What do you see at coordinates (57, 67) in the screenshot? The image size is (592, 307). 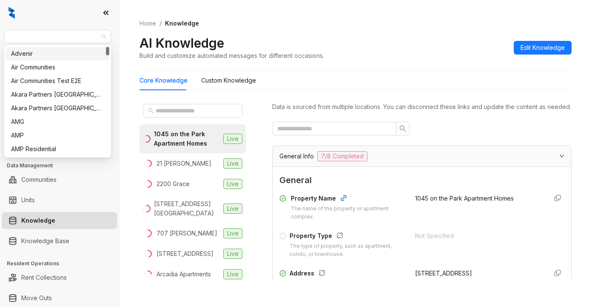 I see `div: Air Communities` at bounding box center [57, 67].